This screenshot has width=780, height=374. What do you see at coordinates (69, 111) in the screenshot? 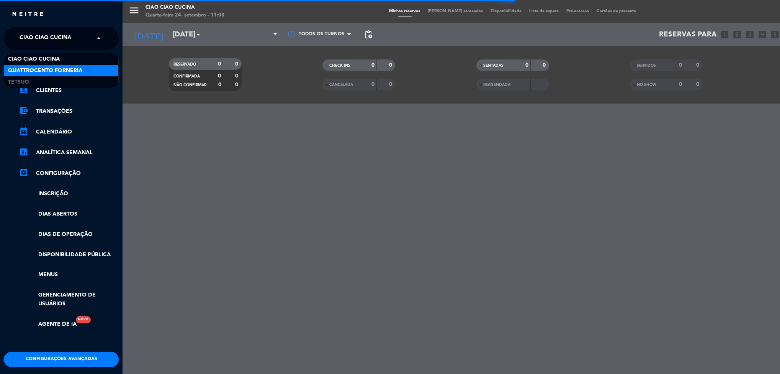
I see `a: account_balance_walletTransações` at bounding box center [69, 111].